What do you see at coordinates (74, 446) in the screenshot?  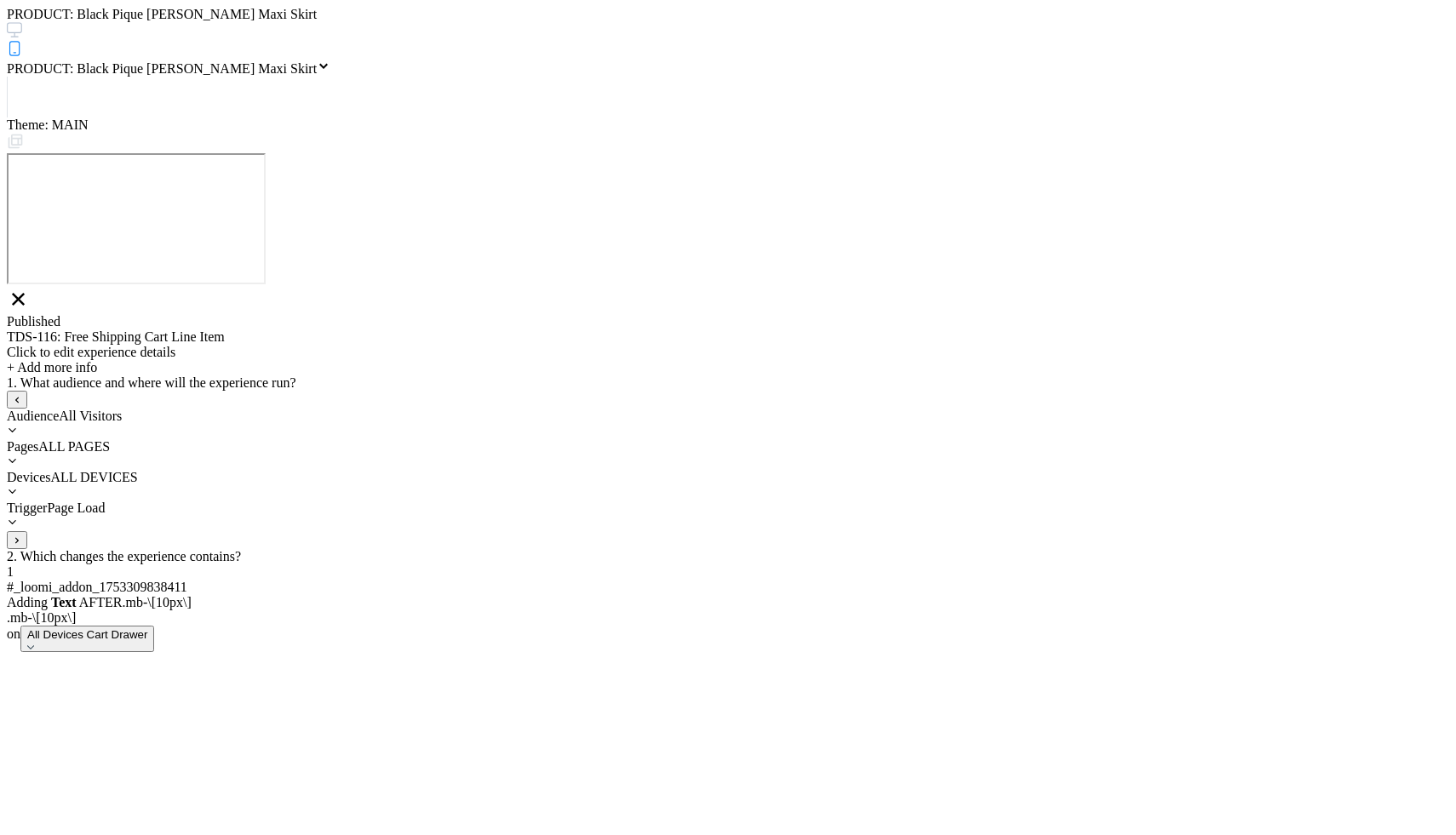 I see `span: ALL PAGES` at bounding box center [74, 446].